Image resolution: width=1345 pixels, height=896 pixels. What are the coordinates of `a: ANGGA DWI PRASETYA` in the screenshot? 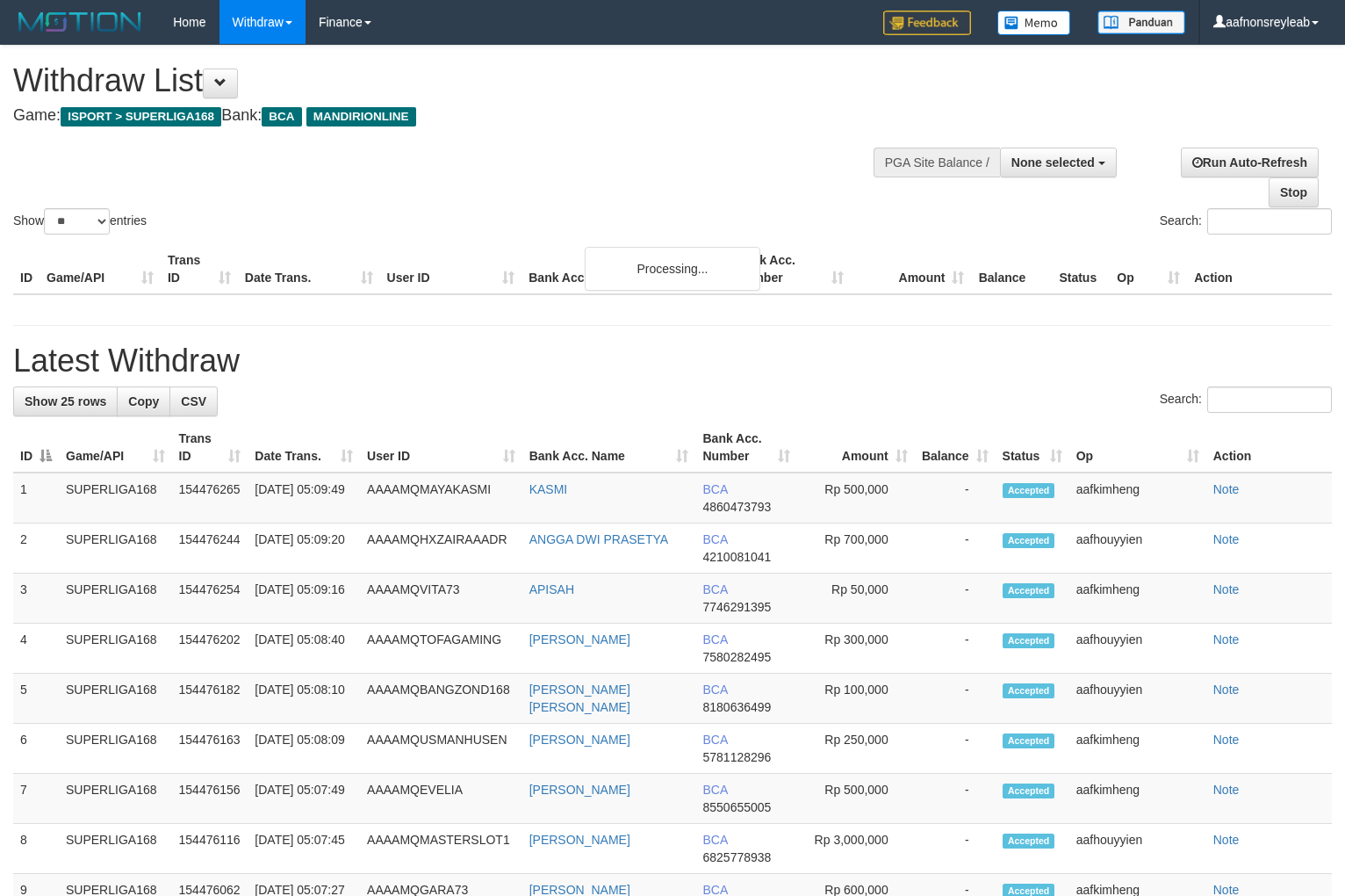 It's located at (599, 539).